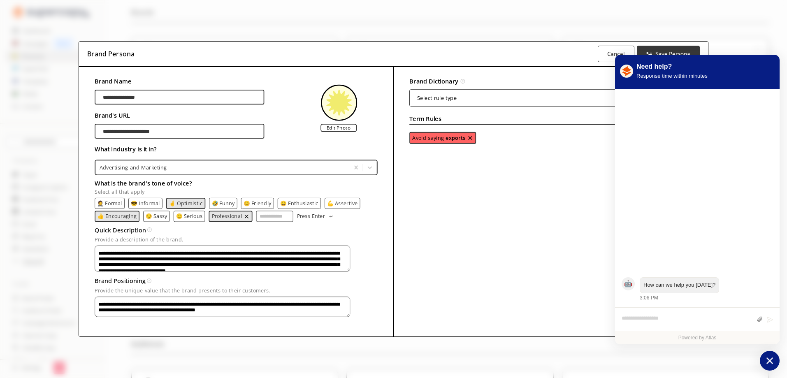 Image resolution: width=787 pixels, height=378 pixels. Describe the element at coordinates (32, 16) in the screenshot. I see `div: v 4.0.25` at that location.